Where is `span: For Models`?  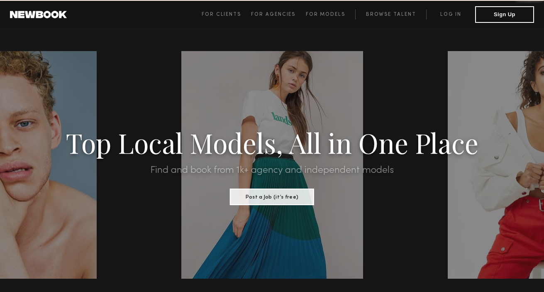
span: For Models is located at coordinates (326, 15).